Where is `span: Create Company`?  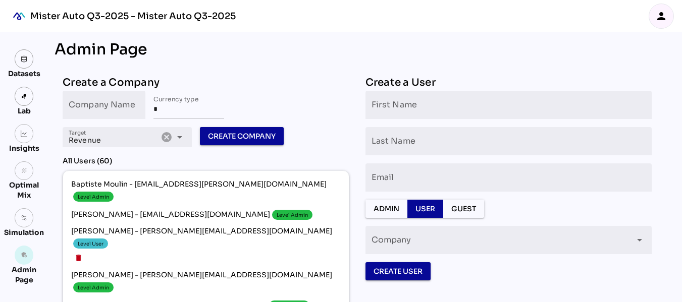 span: Create Company is located at coordinates (242, 136).